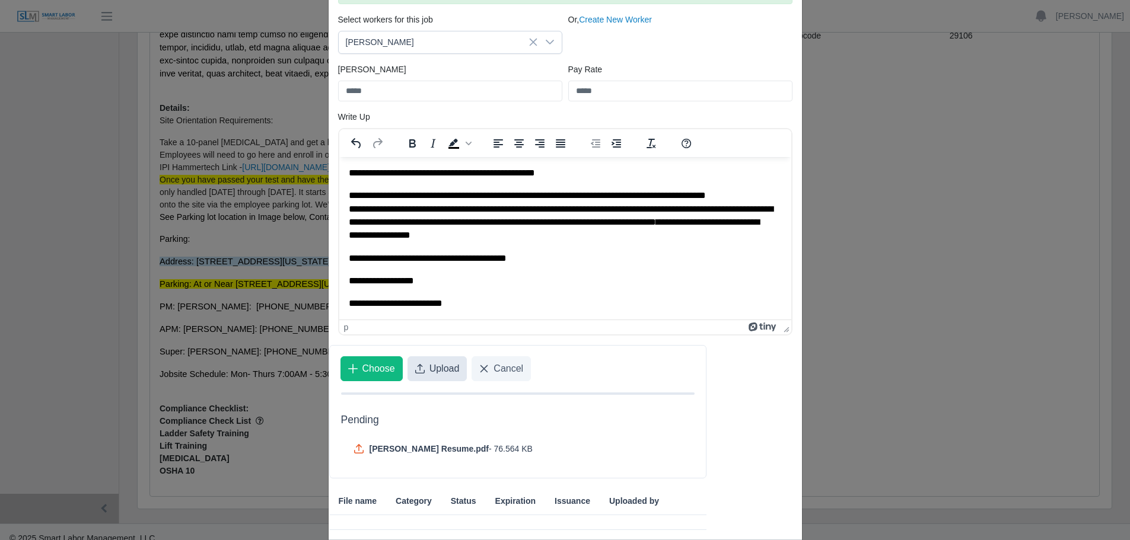 The height and width of the screenshot is (540, 1130). What do you see at coordinates (615, 20) in the screenshot?
I see `a: Create New Worker` at bounding box center [615, 20].